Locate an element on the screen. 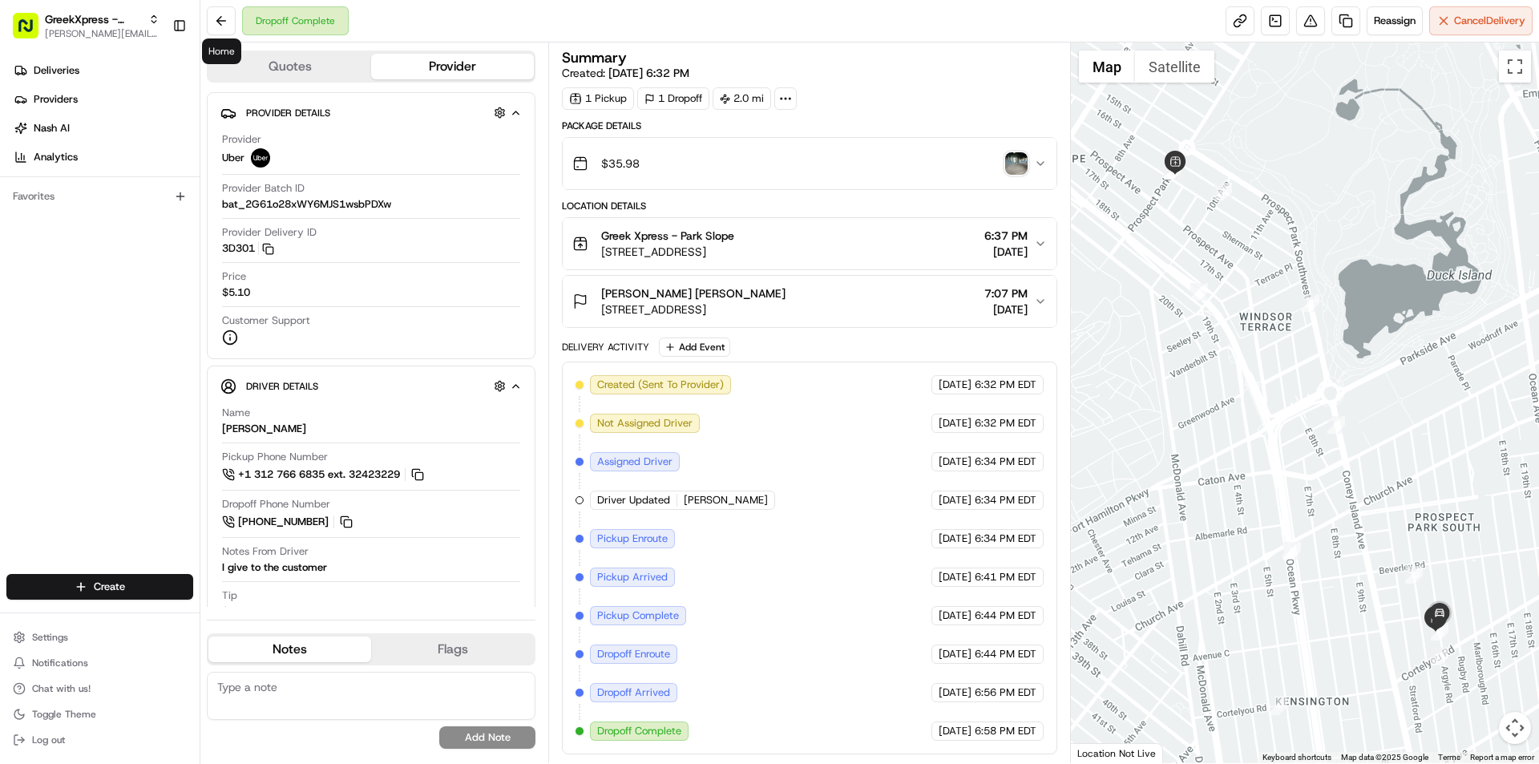 Image resolution: width=1539 pixels, height=764 pixels. span: Reassign is located at coordinates (1395, 21).